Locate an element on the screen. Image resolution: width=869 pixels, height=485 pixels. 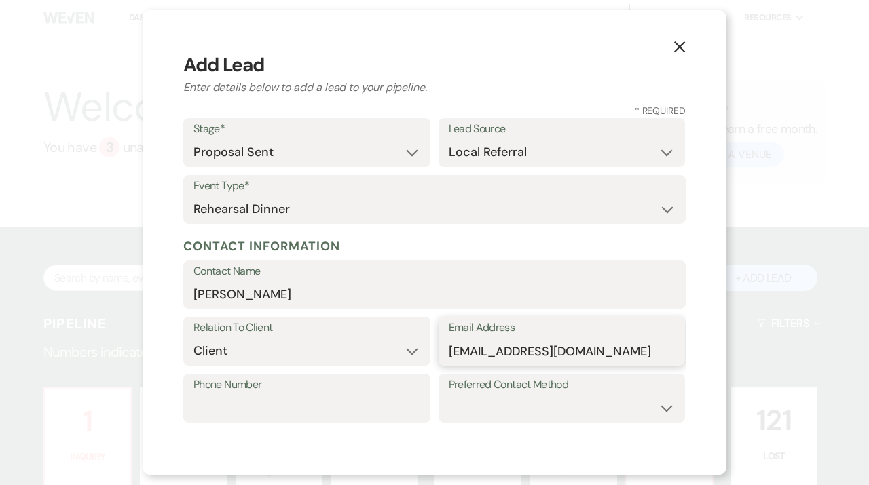
label: Event Type* is located at coordinates (434, 186).